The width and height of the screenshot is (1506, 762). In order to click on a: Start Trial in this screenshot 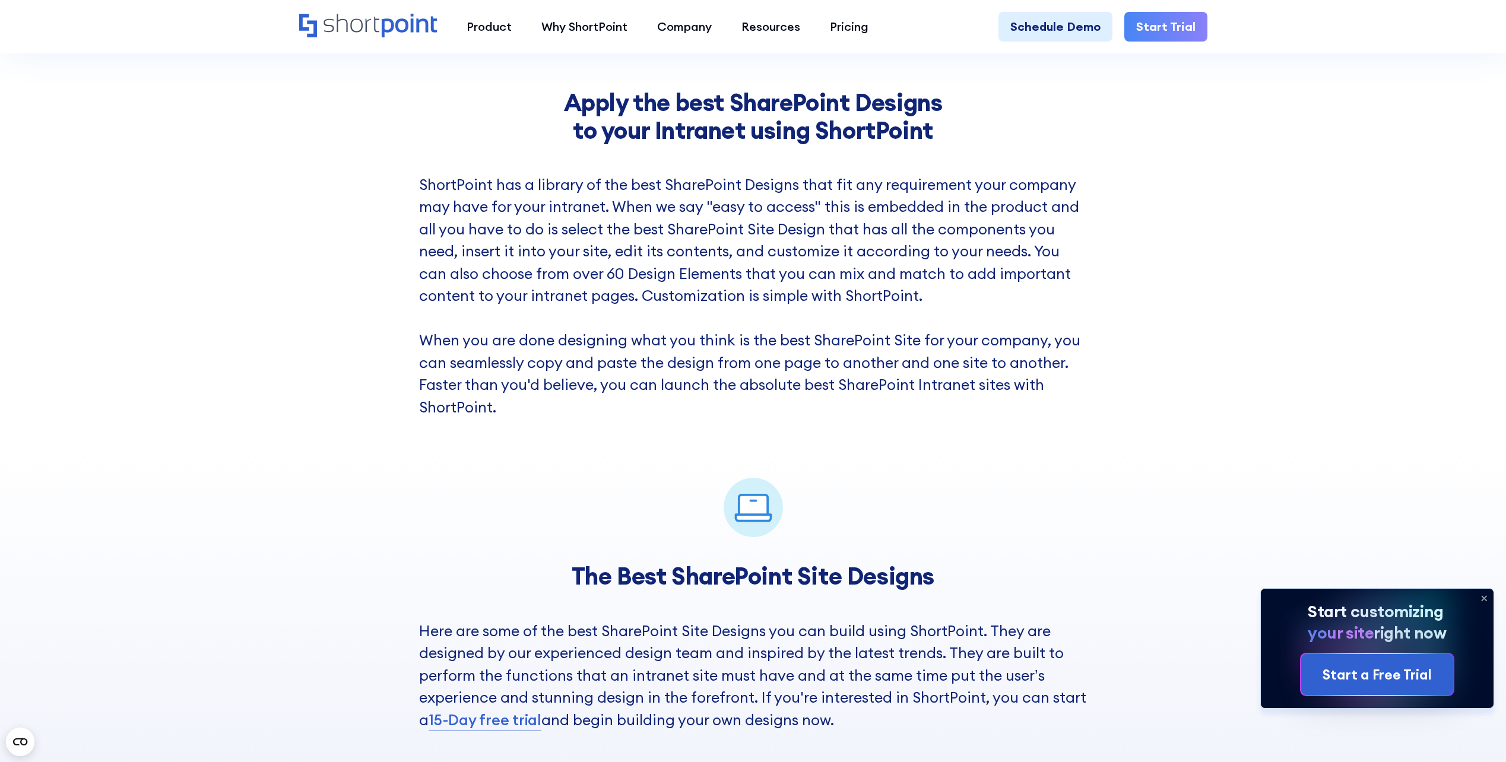, I will do `click(1166, 27)`.